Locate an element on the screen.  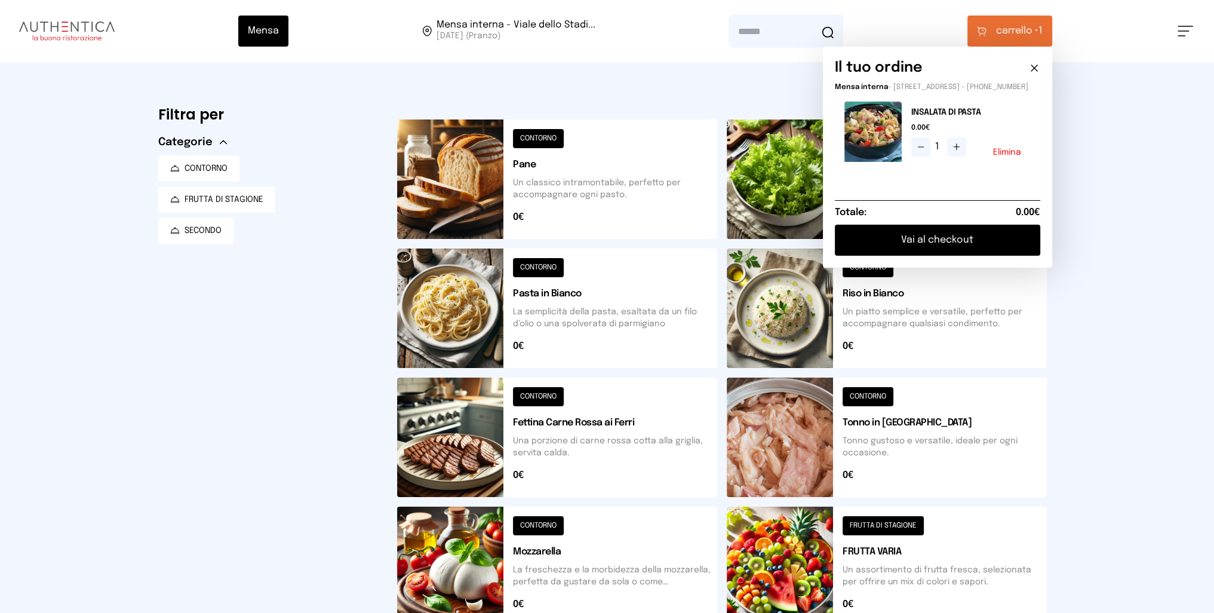
img: media is located at coordinates (873, 131).